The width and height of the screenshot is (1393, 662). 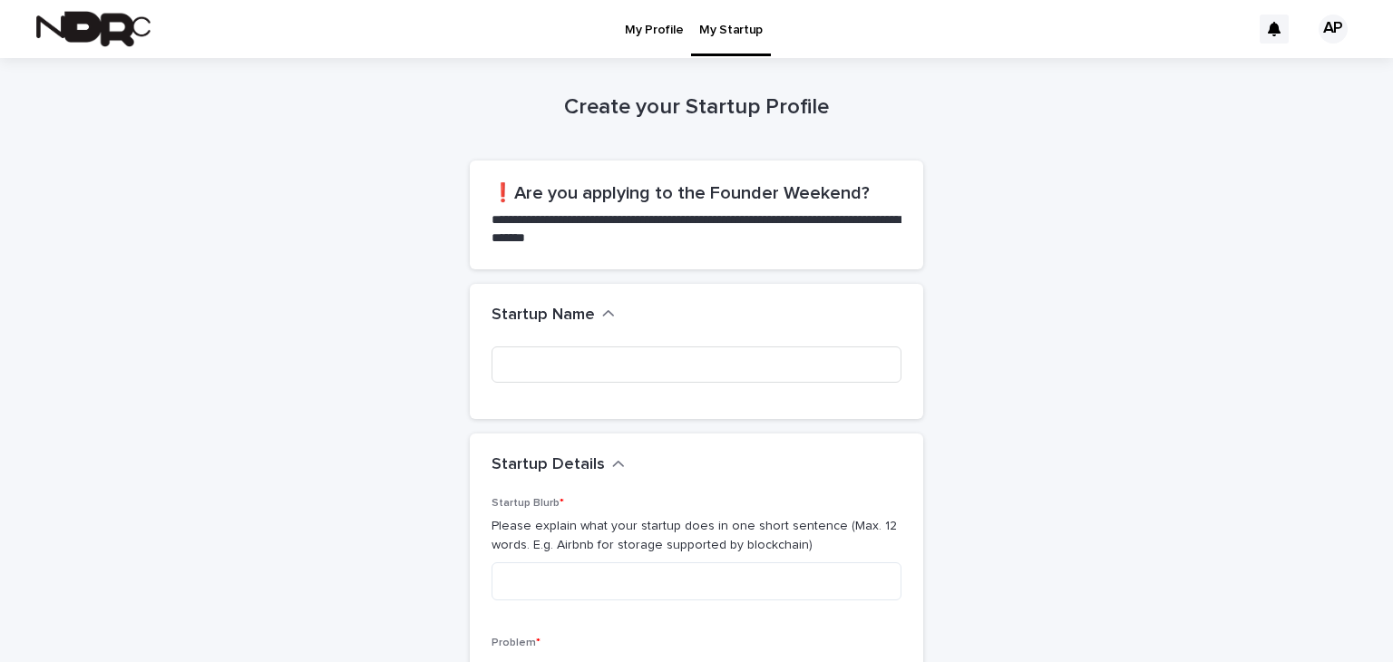 I want to click on img: fPh53EbzTSOZ76wyQ5GQ, so click(x=93, y=29).